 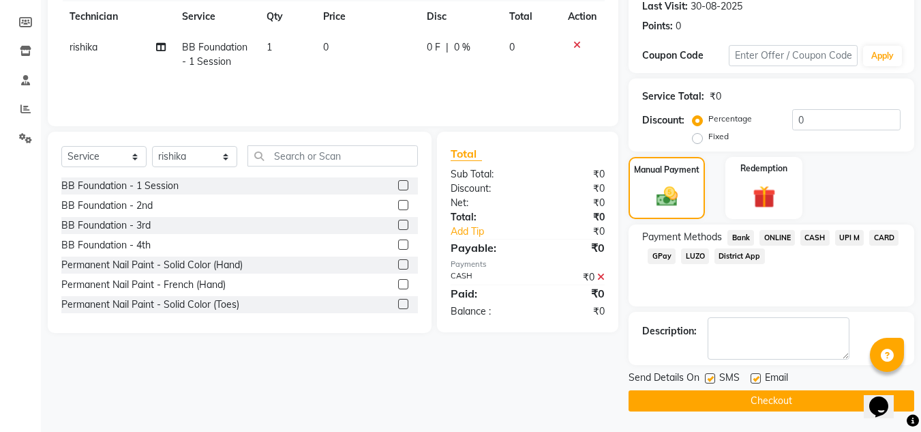 I want to click on span: ONLINE, so click(x=777, y=237).